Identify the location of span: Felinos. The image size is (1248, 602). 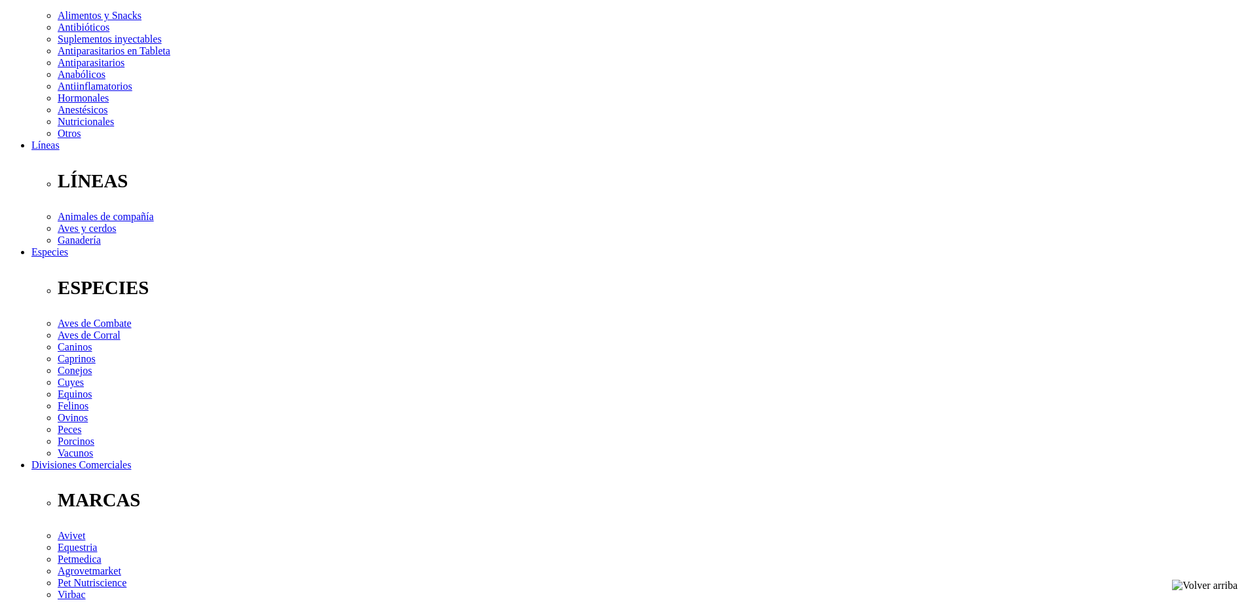
(73, 405).